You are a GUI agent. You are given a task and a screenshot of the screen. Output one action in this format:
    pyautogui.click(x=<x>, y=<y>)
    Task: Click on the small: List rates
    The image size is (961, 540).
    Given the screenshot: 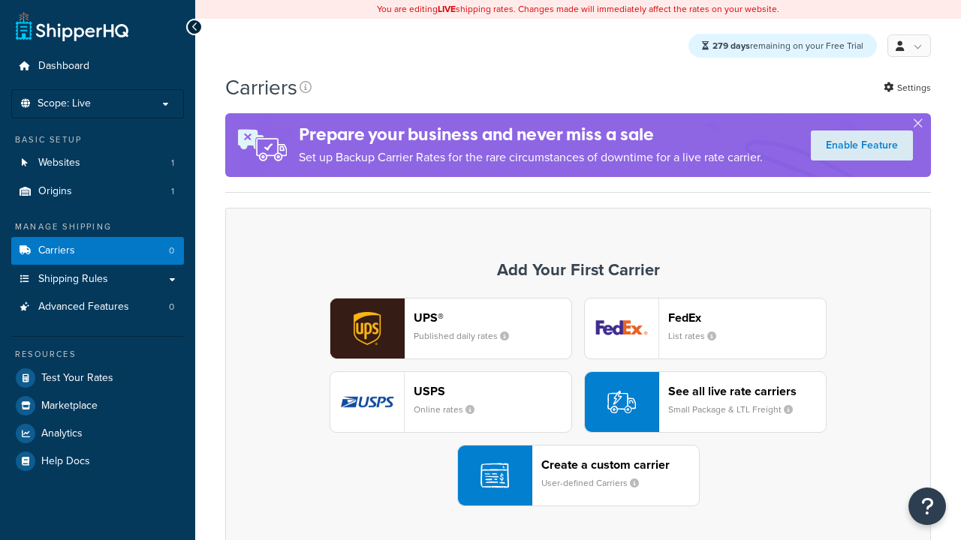 What is the action you would take?
    pyautogui.click(x=698, y=336)
    